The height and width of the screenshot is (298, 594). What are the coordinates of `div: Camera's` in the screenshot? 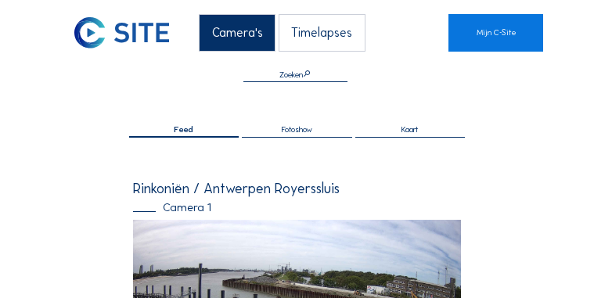 It's located at (236, 33).